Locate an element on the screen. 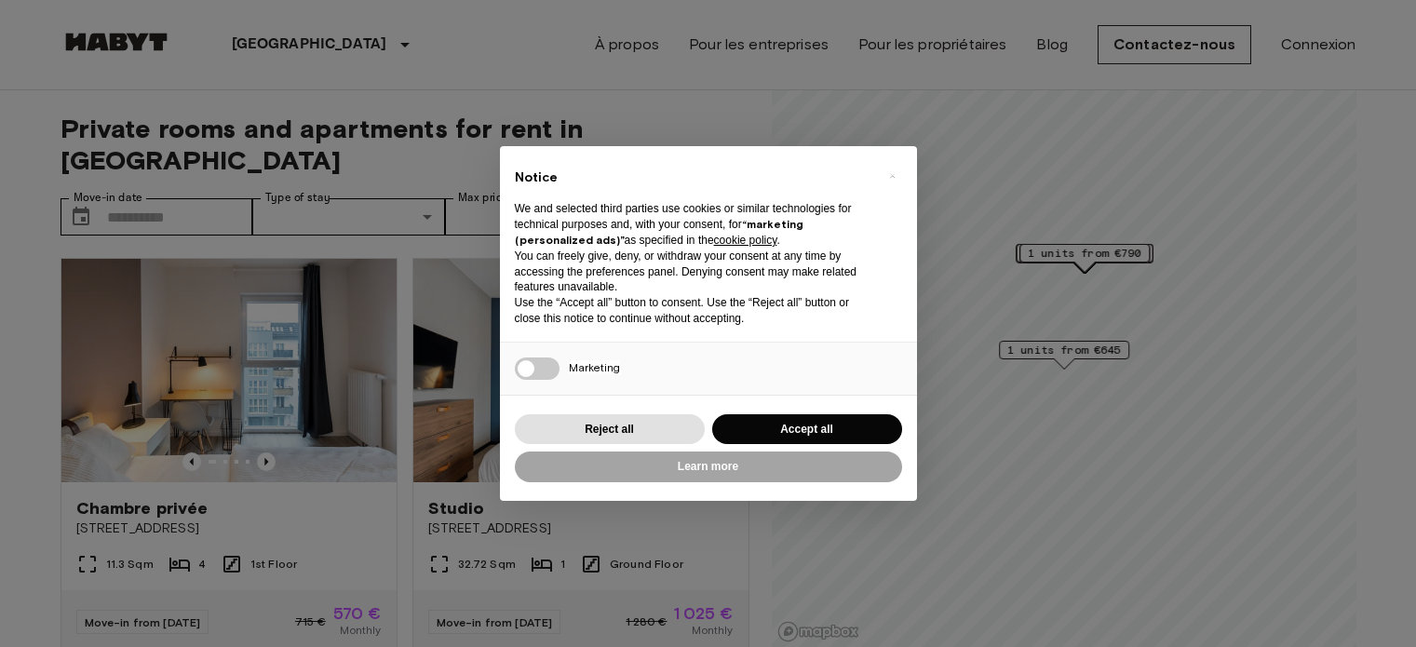  button: Accept all is located at coordinates (807, 429).